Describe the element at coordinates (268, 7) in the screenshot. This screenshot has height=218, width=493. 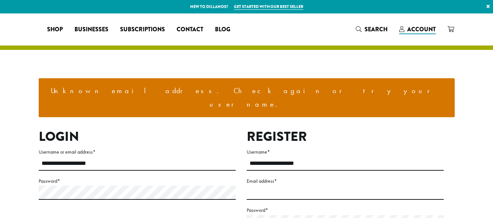
I see `a: Get started with our best seller` at that location.